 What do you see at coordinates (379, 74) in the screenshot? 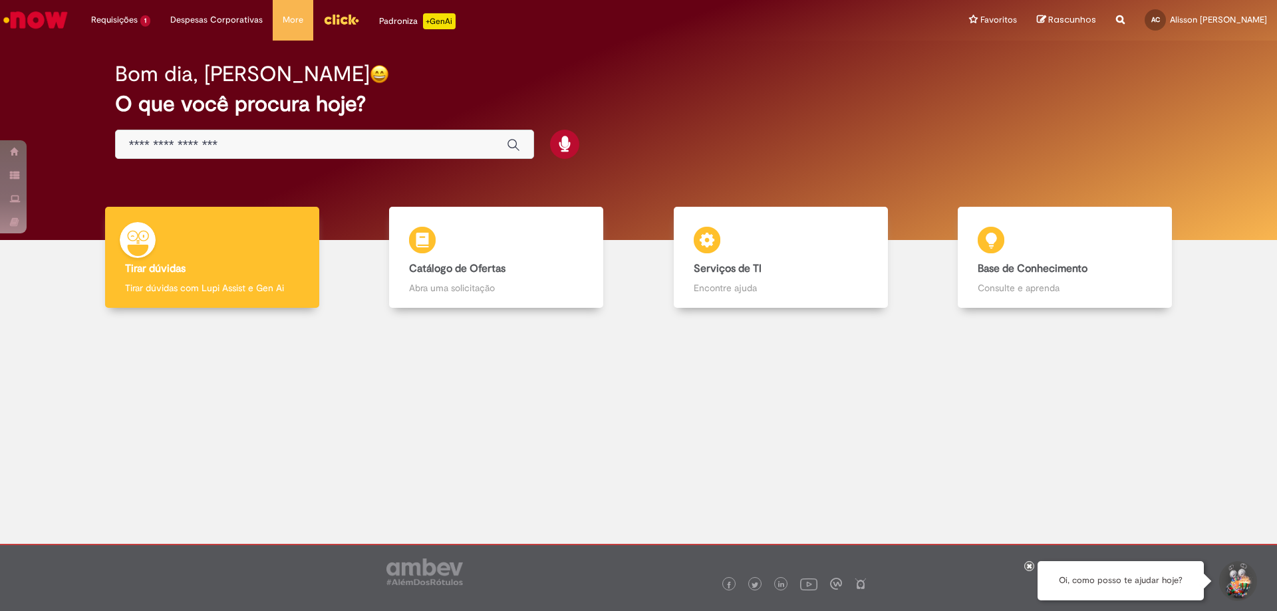
I see `img: happy-face.png` at bounding box center [379, 74].